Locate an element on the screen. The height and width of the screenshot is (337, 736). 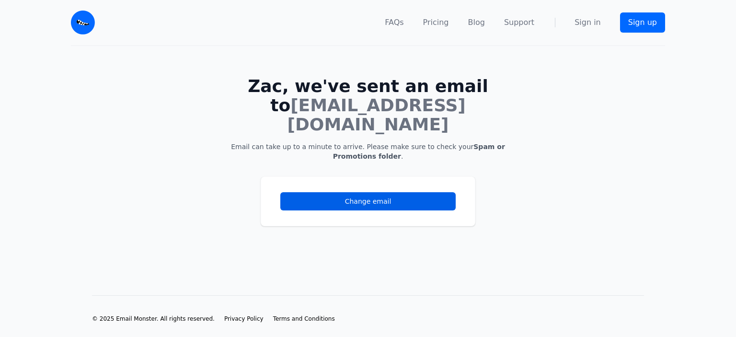
a: Sign up is located at coordinates (643, 23).